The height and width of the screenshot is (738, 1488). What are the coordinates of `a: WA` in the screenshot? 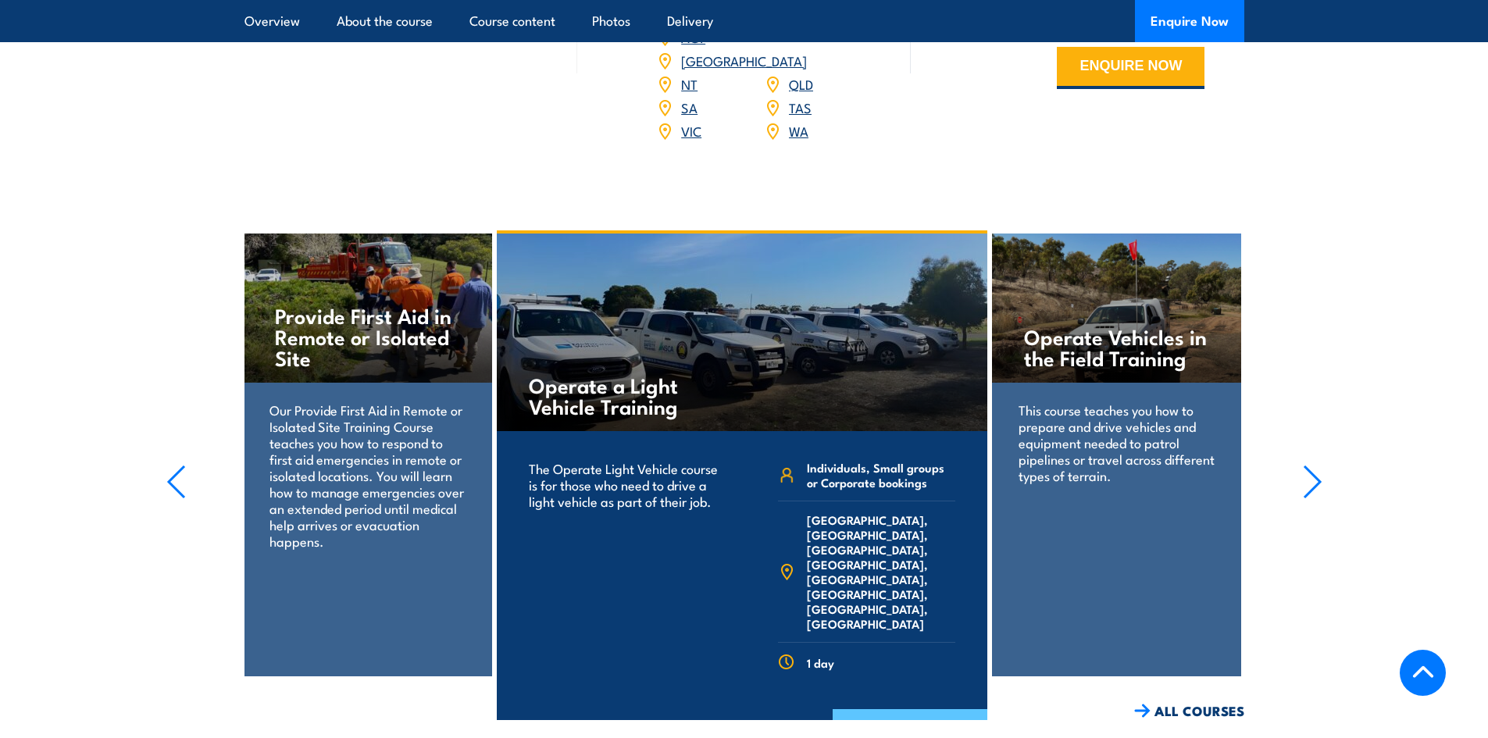 It's located at (798, 130).